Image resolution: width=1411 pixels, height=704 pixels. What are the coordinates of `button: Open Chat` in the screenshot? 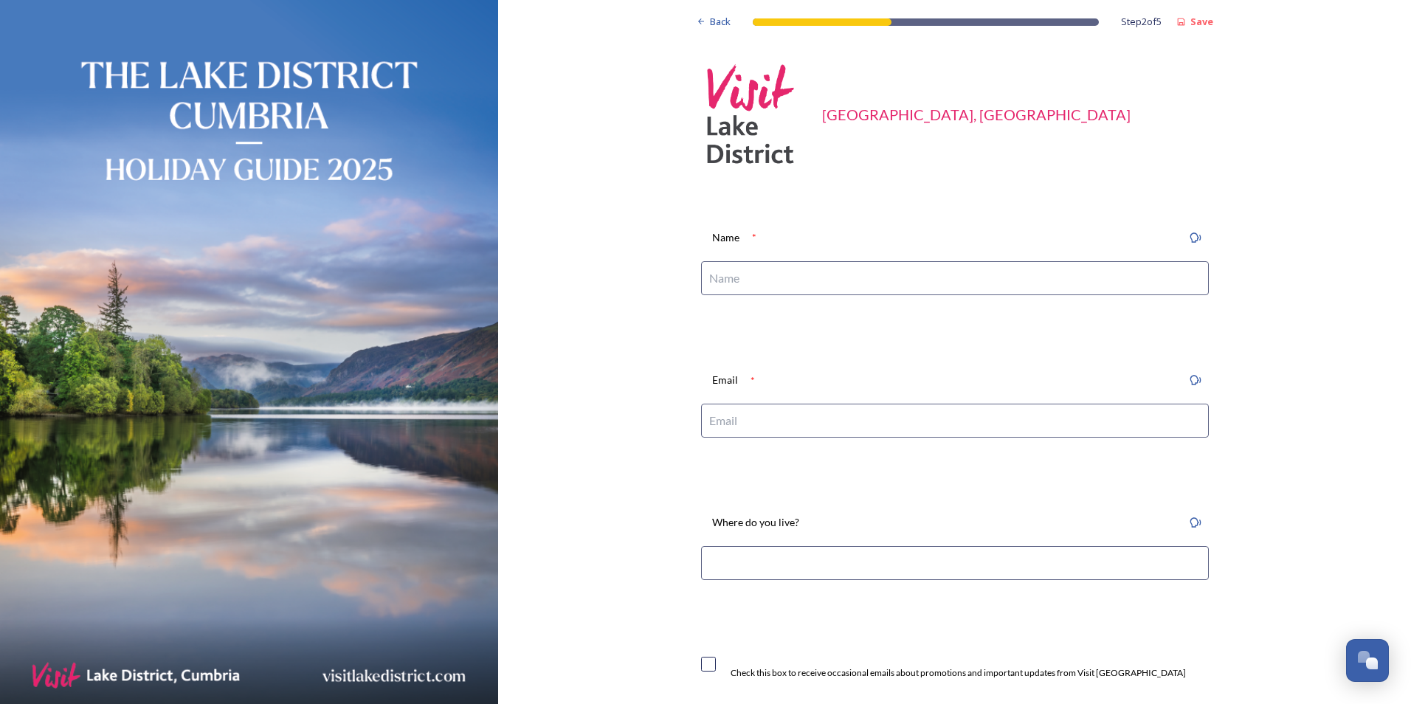 It's located at (1367, 660).